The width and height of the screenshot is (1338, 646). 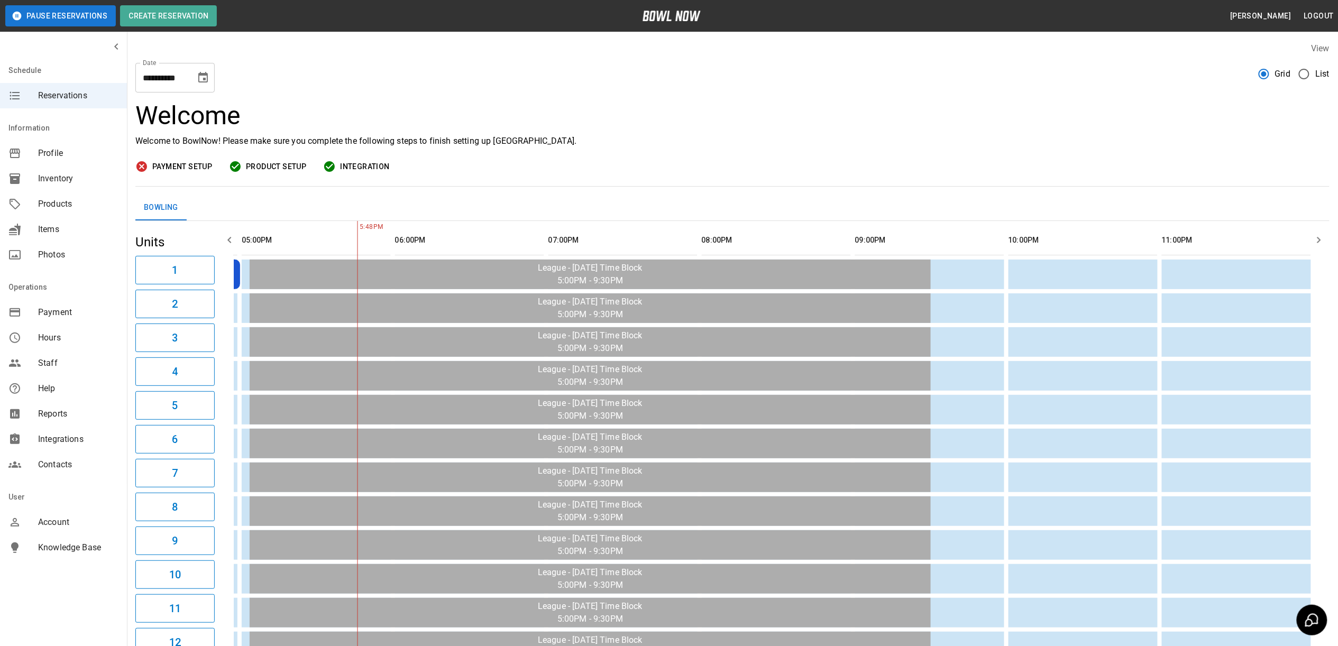 I want to click on h6: 11, so click(x=175, y=609).